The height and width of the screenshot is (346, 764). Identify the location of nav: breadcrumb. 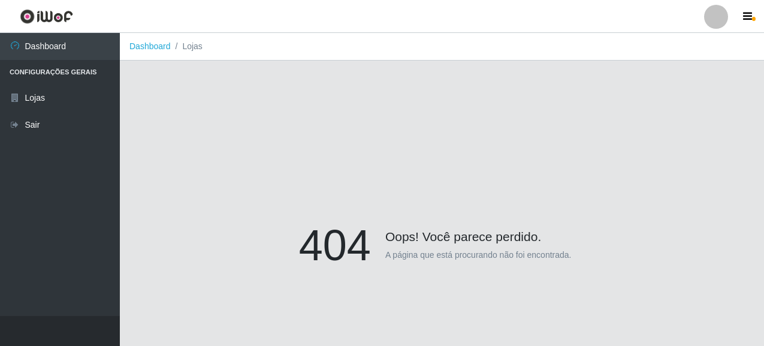
(441, 47).